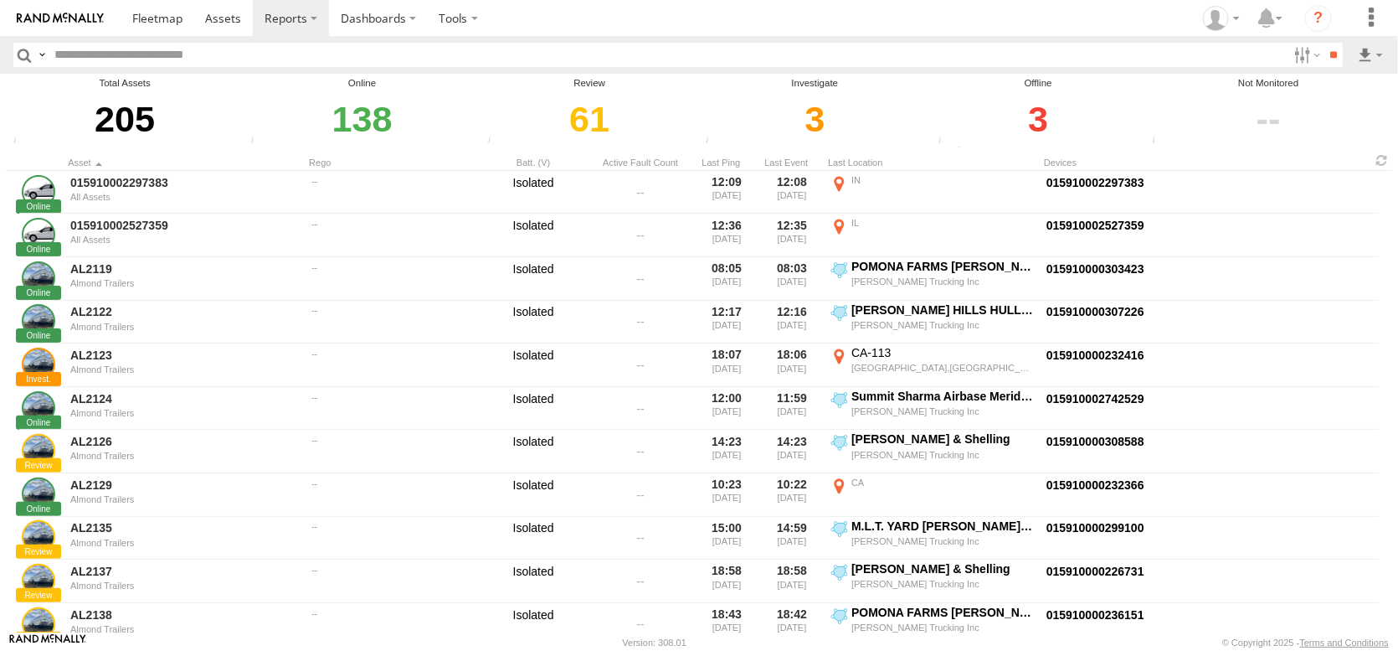  I want to click on label: Export results as..., so click(1371, 54).